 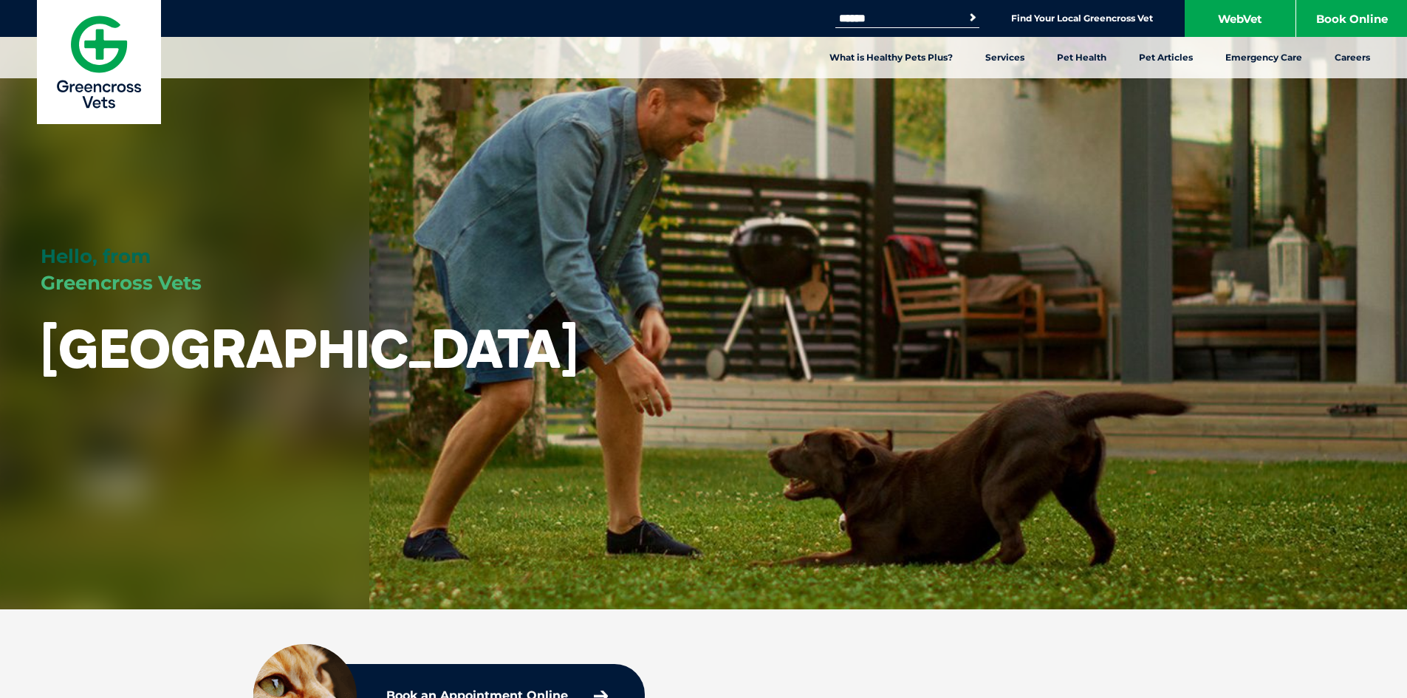 What do you see at coordinates (1166, 58) in the screenshot?
I see `a: Pet Articles` at bounding box center [1166, 58].